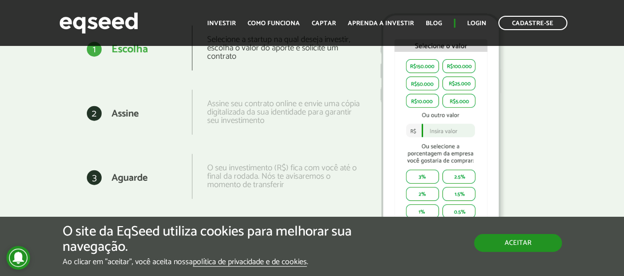  Describe the element at coordinates (99, 23) in the screenshot. I see `img: EqSeed` at that location.